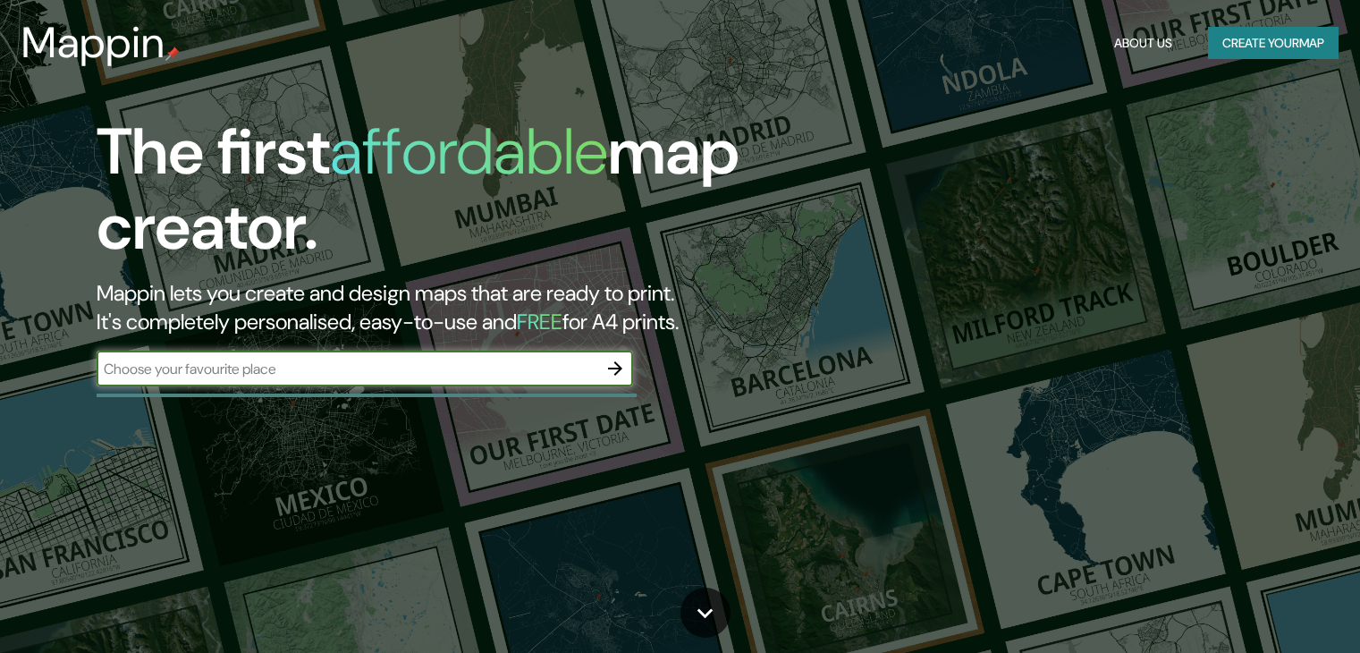 This screenshot has height=653, width=1360. I want to click on h2: Mappin lets you create and design maps that are ready to print. It's completely personalised, eas..., so click(436, 308).